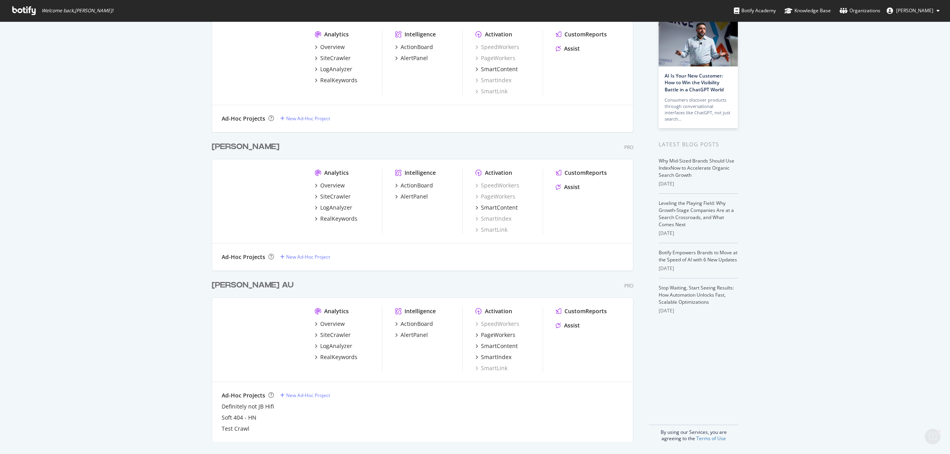 Image resolution: width=950 pixels, height=454 pixels. Describe the element at coordinates (235, 429) in the screenshot. I see `div: Test Crawl` at that location.